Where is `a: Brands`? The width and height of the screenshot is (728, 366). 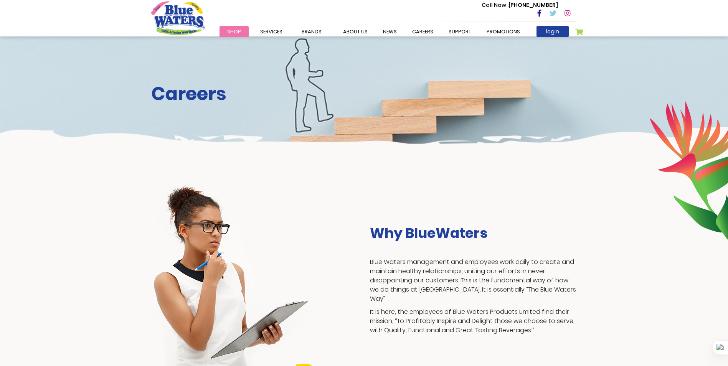 a: Brands is located at coordinates (312, 31).